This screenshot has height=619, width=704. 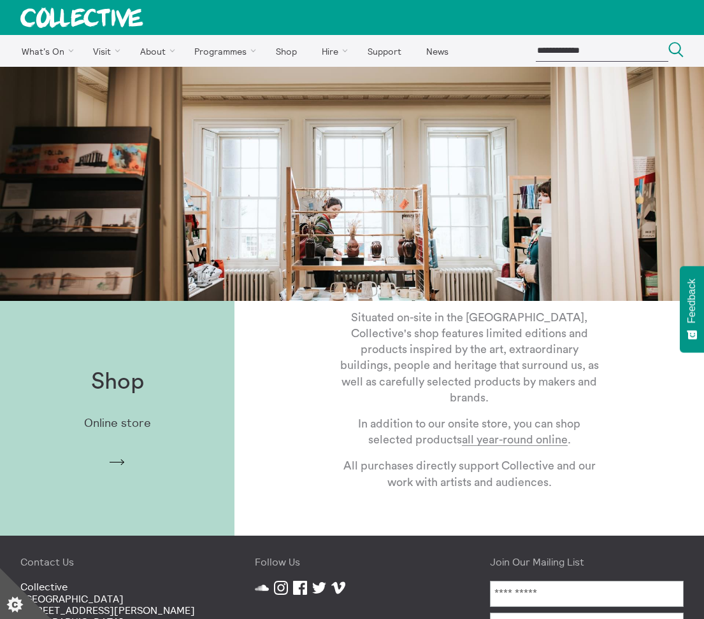 I want to click on a: Visit, so click(x=104, y=51).